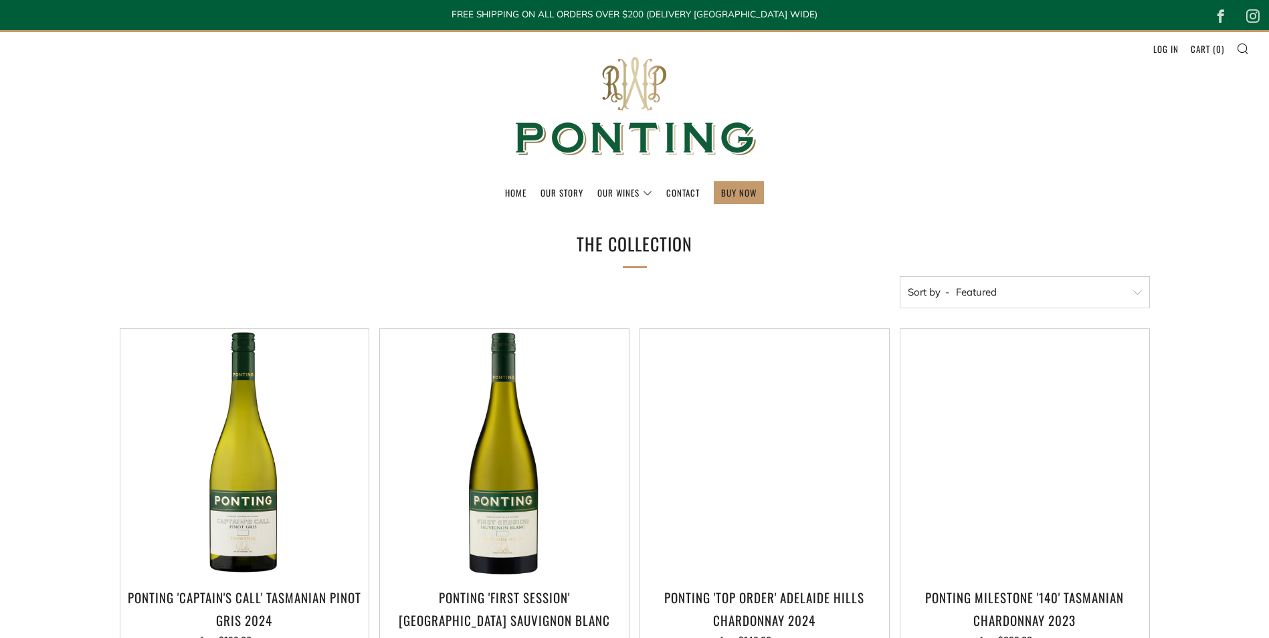 The image size is (1269, 638). Describe the element at coordinates (625, 193) in the screenshot. I see `a: Our Wines` at that location.